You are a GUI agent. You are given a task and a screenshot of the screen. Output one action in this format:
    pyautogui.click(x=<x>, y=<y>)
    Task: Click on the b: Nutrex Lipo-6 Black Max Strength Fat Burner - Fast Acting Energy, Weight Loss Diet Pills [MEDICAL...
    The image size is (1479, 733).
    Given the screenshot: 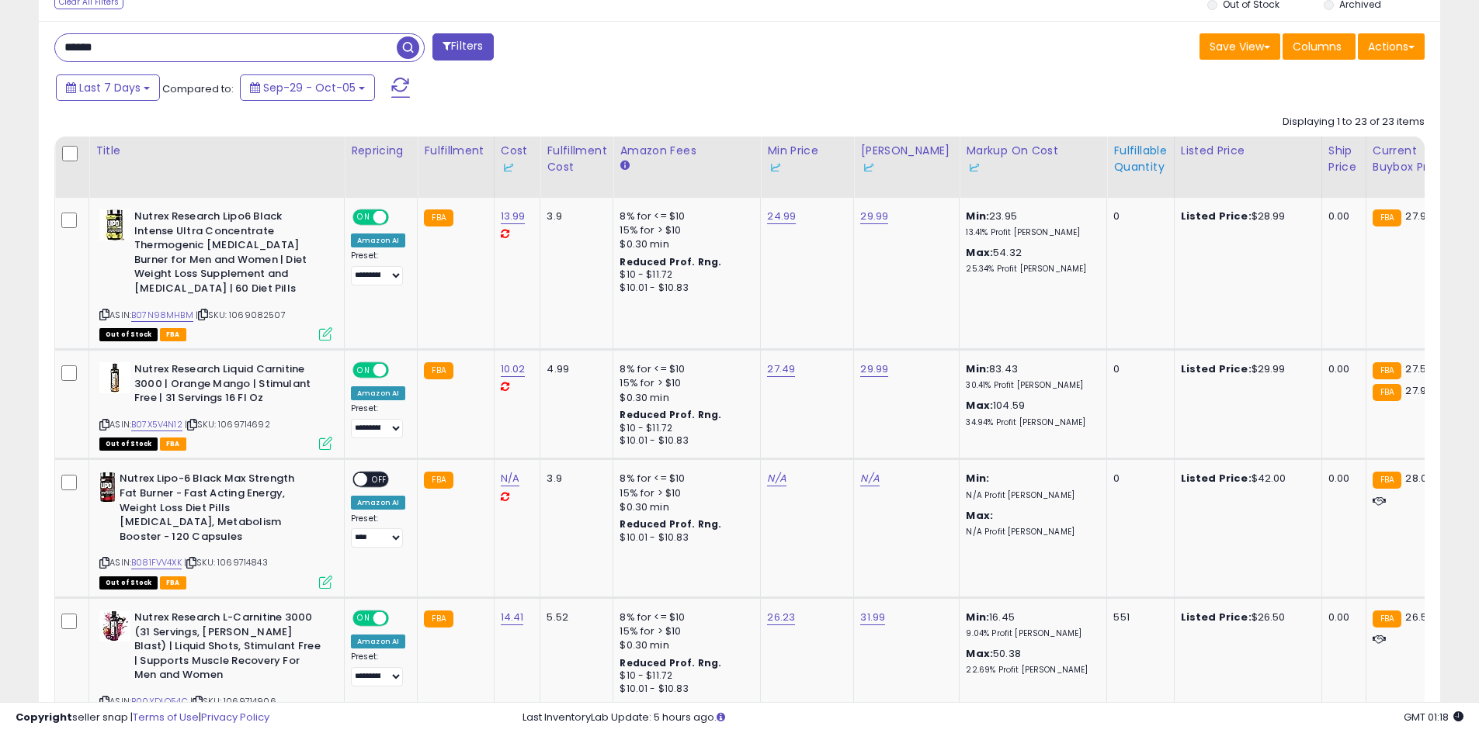 What is the action you would take?
    pyautogui.click(x=213, y=510)
    